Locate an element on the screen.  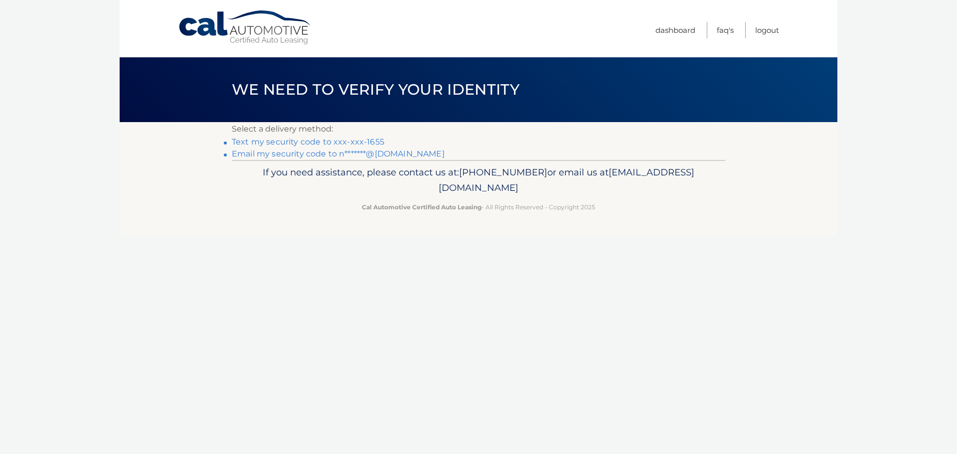
a: Cal Automotive is located at coordinates (245, 27).